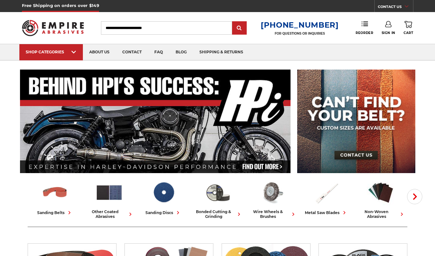  I want to click on a: Reorder, so click(365, 28).